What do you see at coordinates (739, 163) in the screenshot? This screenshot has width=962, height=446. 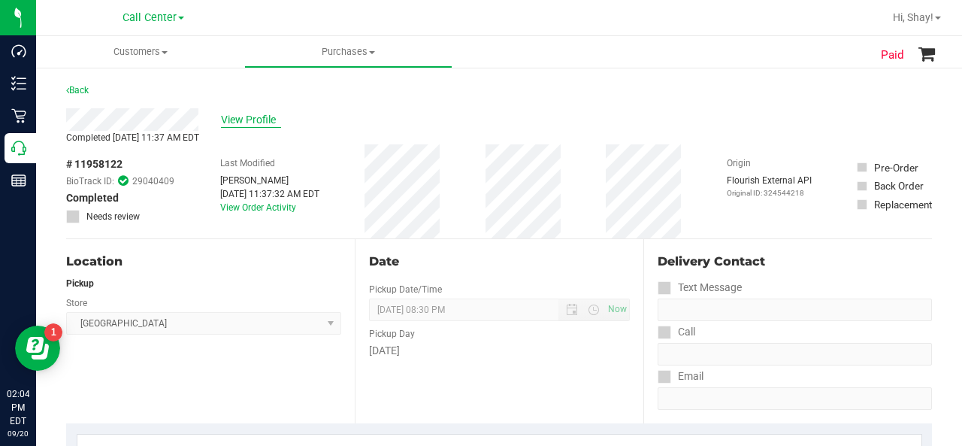 I see `label: Origin` at bounding box center [739, 163].